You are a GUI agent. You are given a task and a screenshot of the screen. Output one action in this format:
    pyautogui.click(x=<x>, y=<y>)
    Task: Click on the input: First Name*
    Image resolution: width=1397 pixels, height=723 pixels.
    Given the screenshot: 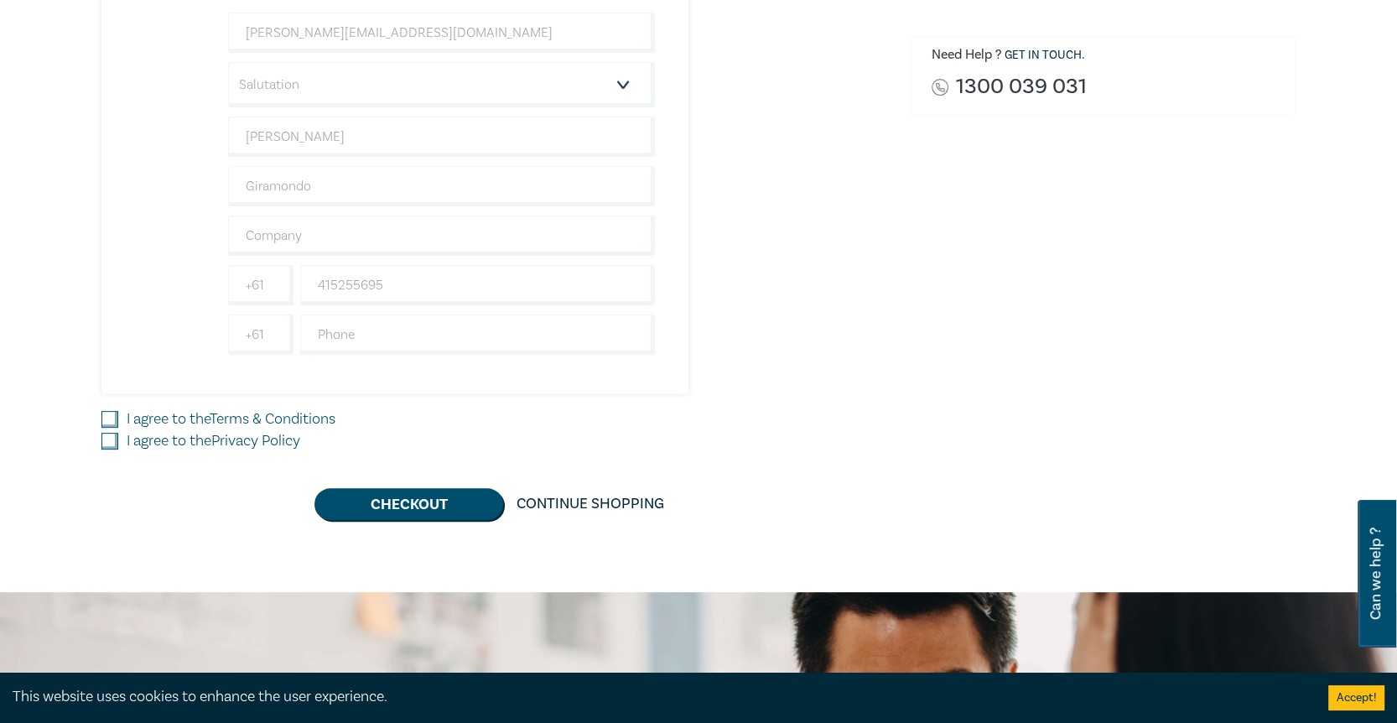 What is the action you would take?
    pyautogui.click(x=441, y=137)
    